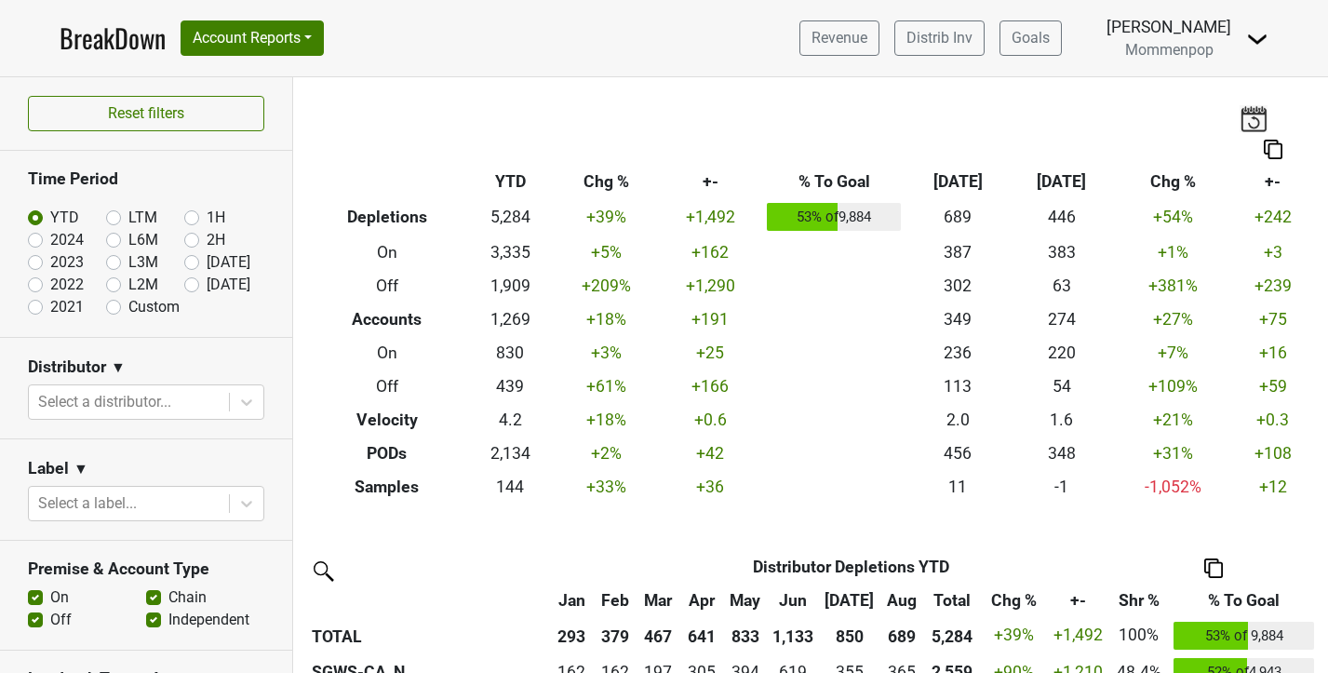 The width and height of the screenshot is (1328, 673). What do you see at coordinates (1257, 39) in the screenshot?
I see `img: Dropdown Menu` at bounding box center [1257, 39].